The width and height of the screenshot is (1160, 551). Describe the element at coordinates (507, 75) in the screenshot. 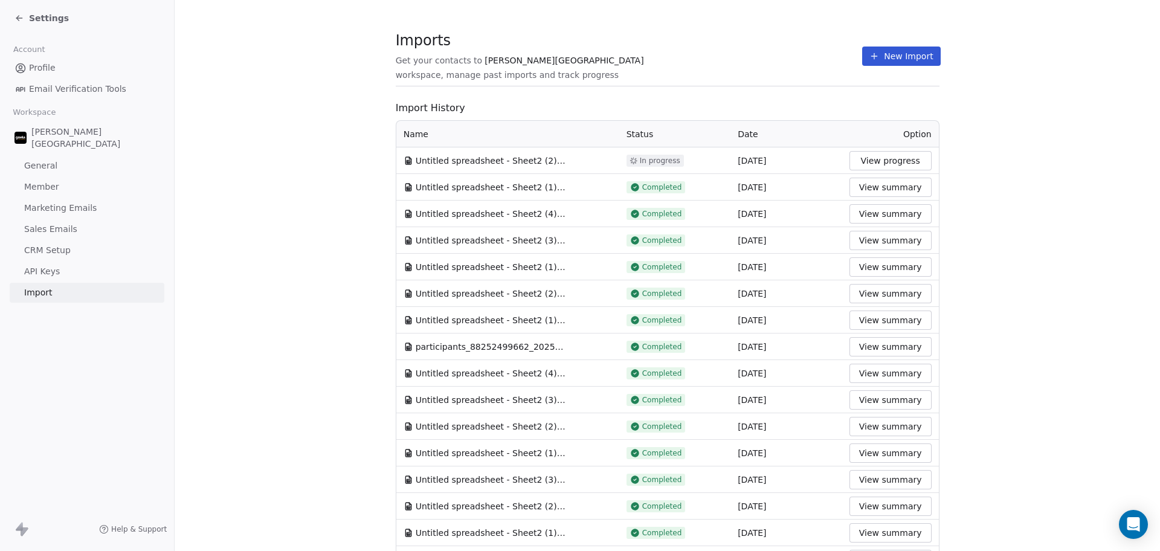

I see `span: workspace, manage past imports and track progress` at that location.